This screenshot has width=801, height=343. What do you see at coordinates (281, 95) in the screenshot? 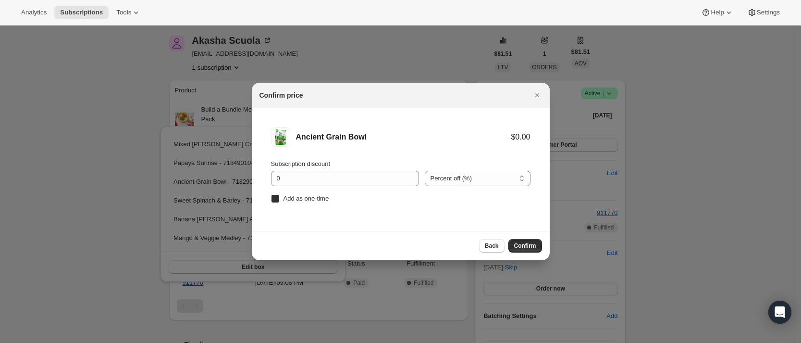
I see `h2: Confirm price` at bounding box center [281, 95].